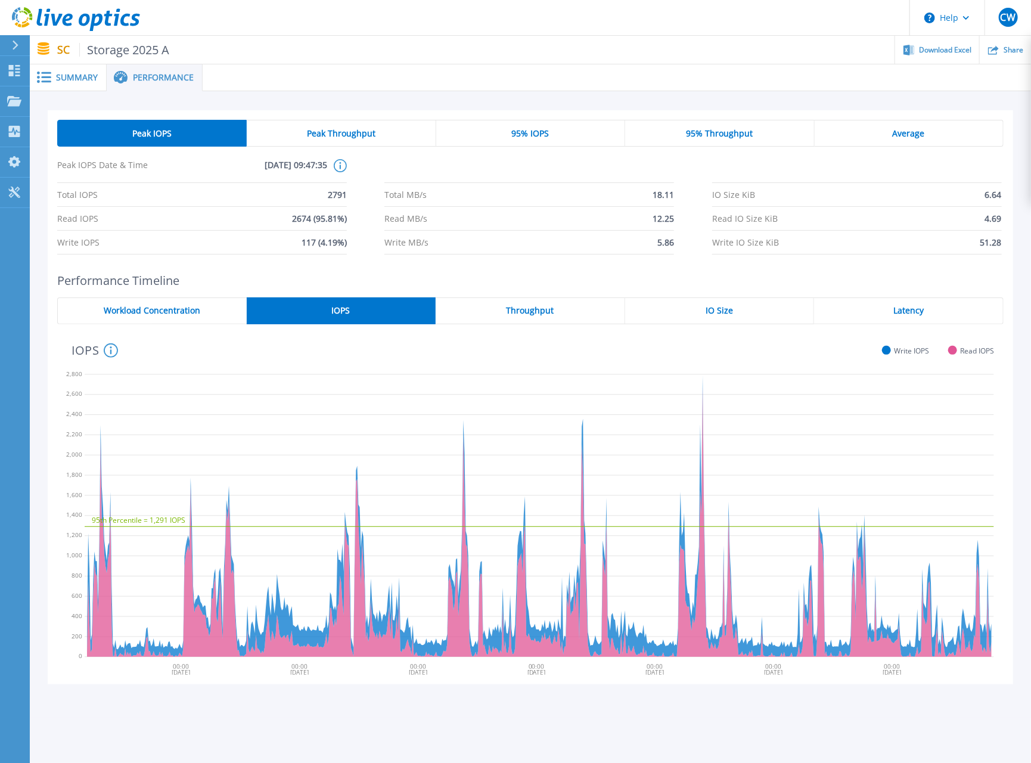 Image resolution: width=1031 pixels, height=763 pixels. What do you see at coordinates (719, 311) in the screenshot?
I see `span: IO Size` at bounding box center [719, 311].